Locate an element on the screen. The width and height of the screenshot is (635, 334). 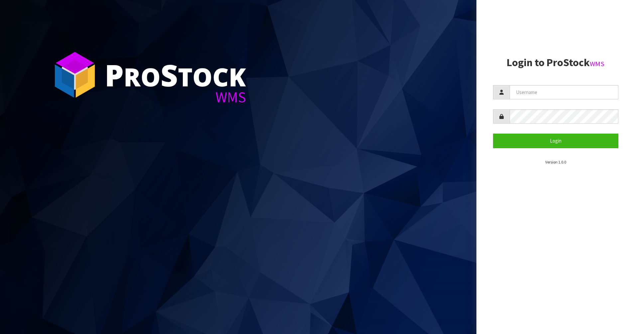
span: P is located at coordinates (114, 75).